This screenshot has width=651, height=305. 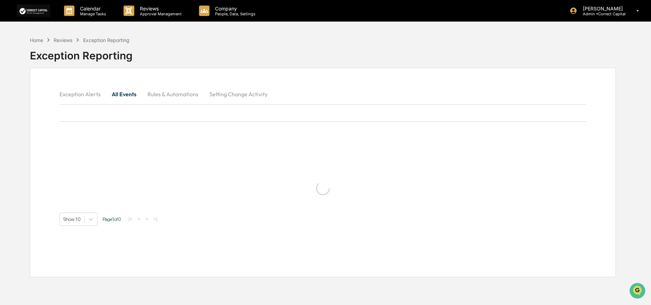 What do you see at coordinates (77, 120) in the screenshot?
I see `span: Pylon` at bounding box center [77, 120].